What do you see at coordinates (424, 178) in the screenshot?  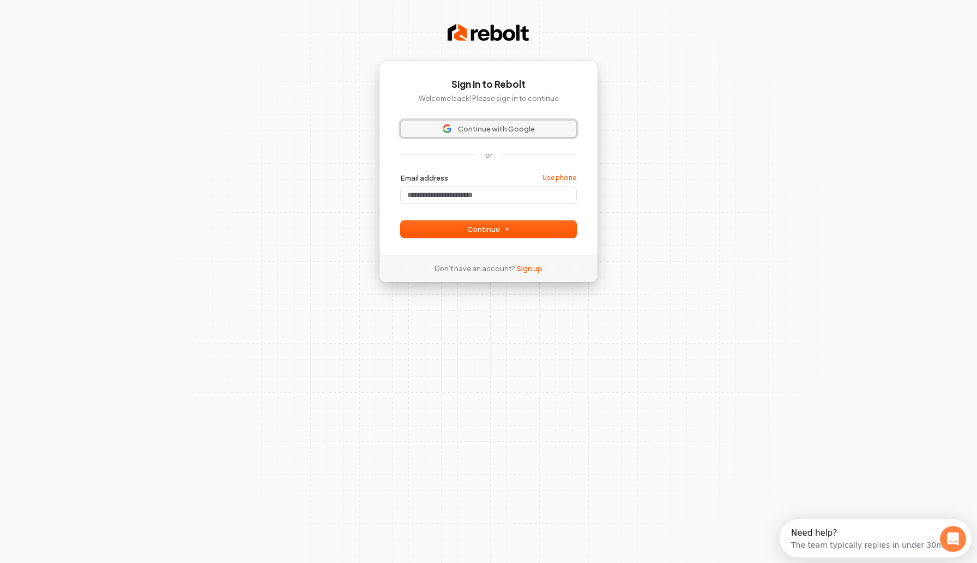 I see `label: Email address` at bounding box center [424, 178].